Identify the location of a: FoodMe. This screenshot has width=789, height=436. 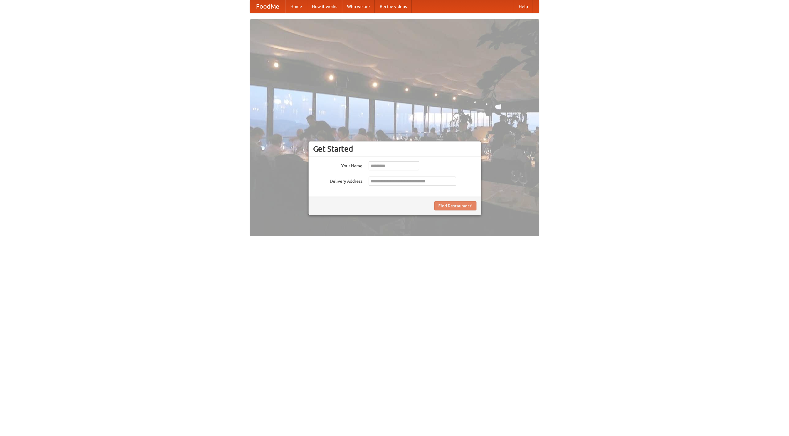
(268, 6).